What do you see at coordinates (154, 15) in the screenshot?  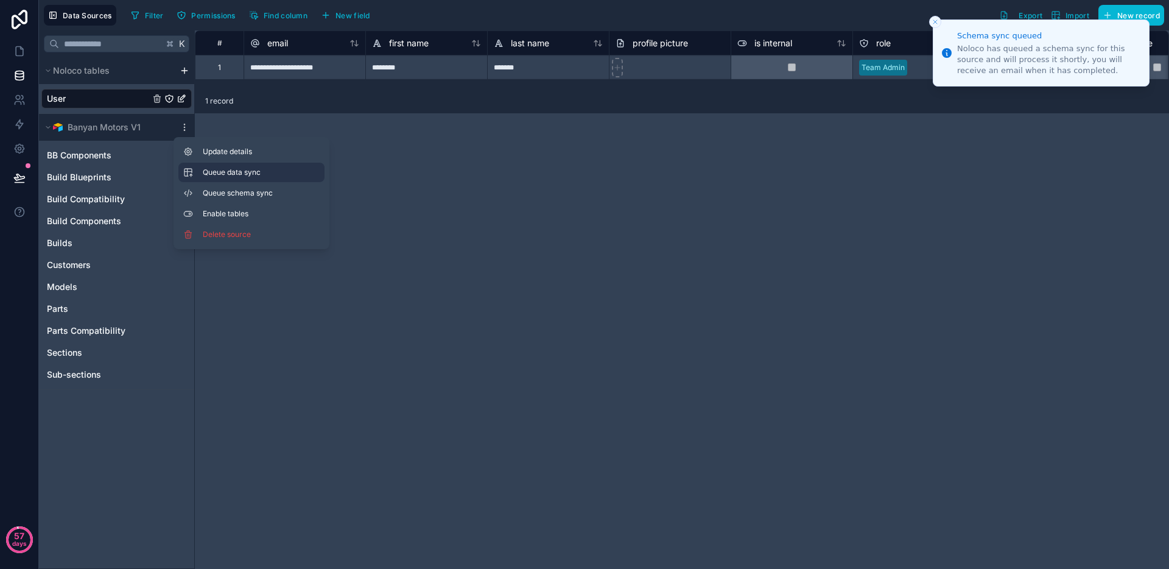 I see `span: Filter` at bounding box center [154, 15].